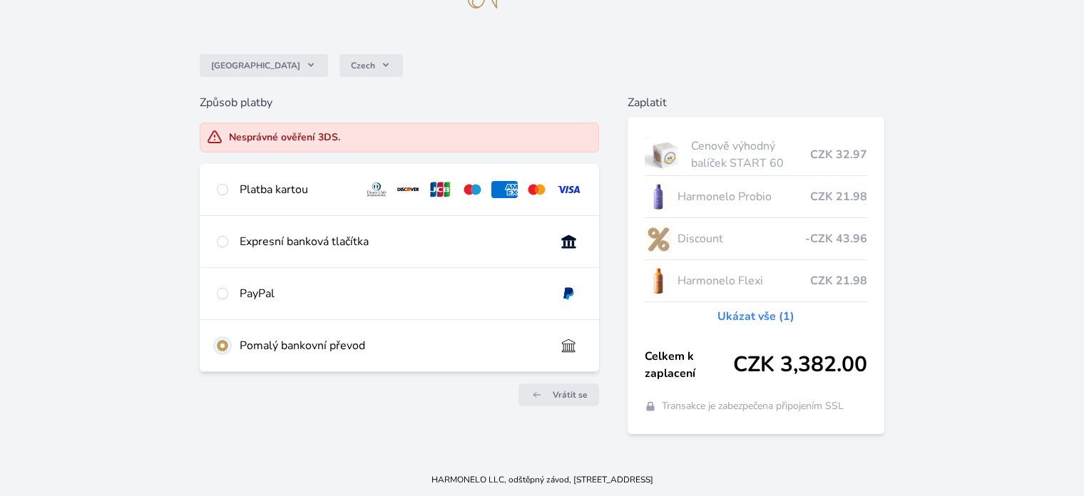  I want to click on img: CLEAN_PROBIO_se_stinem_x-lo.jpg, so click(658, 197).